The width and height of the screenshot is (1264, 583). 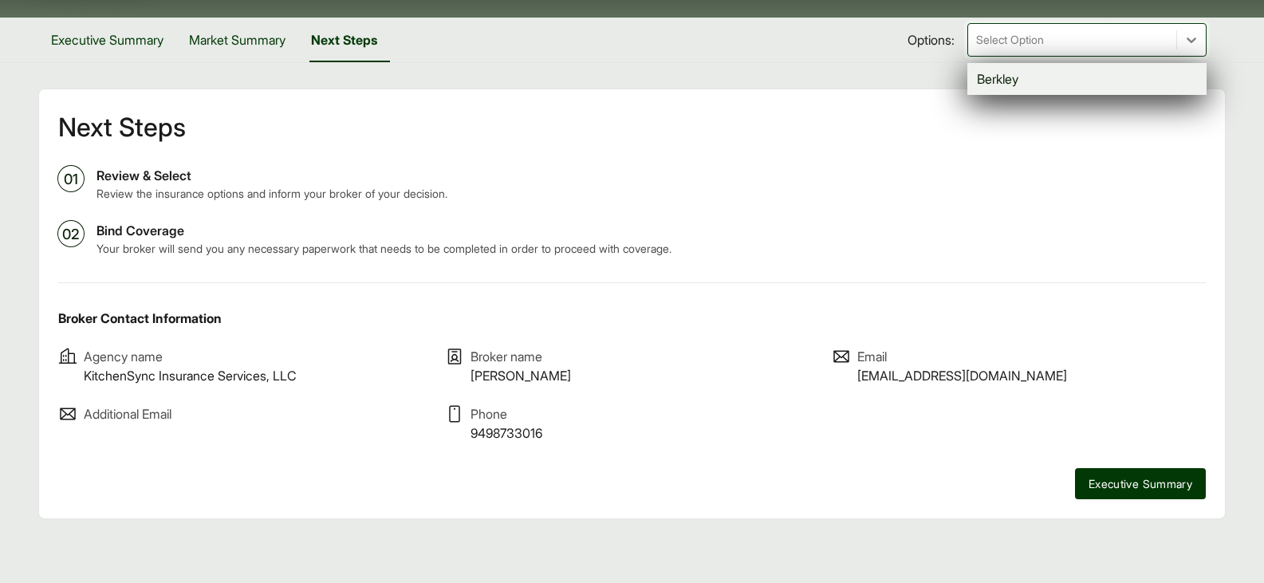 What do you see at coordinates (1140, 483) in the screenshot?
I see `span: Executive Summary` at bounding box center [1140, 483].